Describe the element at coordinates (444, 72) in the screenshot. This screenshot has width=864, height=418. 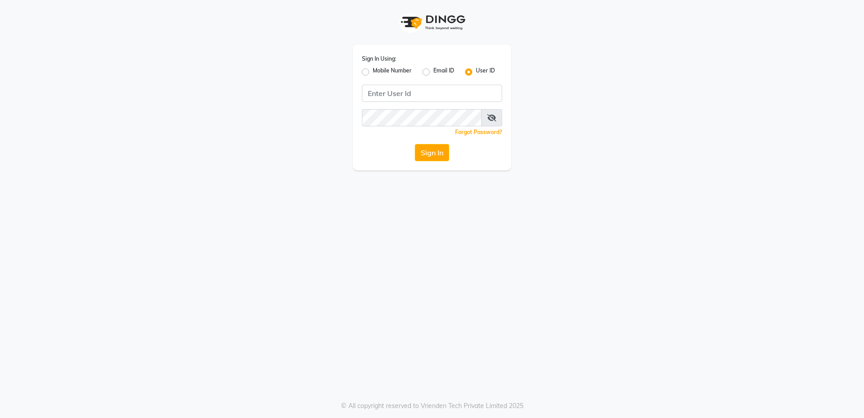
I see `label: Email ID` at that location.